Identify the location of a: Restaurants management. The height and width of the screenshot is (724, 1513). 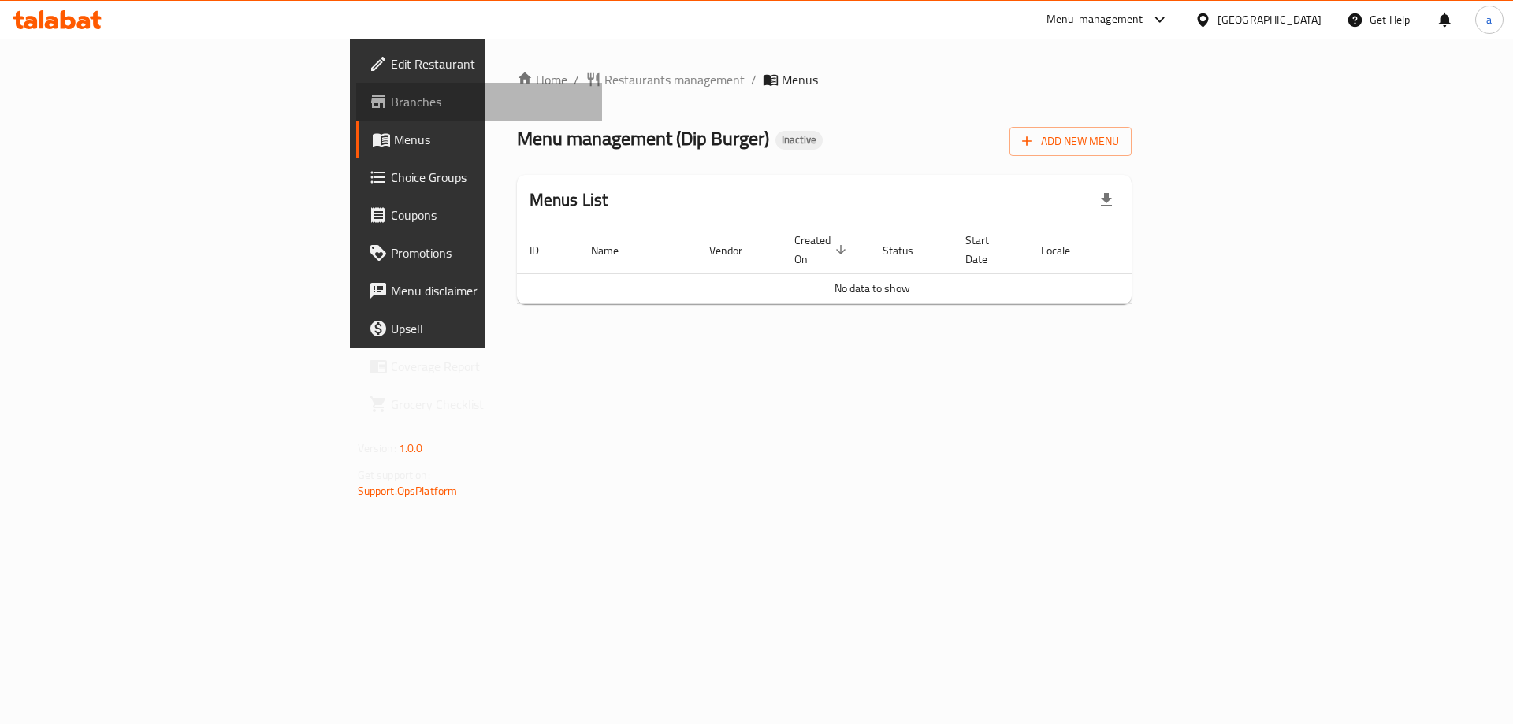
(665, 80).